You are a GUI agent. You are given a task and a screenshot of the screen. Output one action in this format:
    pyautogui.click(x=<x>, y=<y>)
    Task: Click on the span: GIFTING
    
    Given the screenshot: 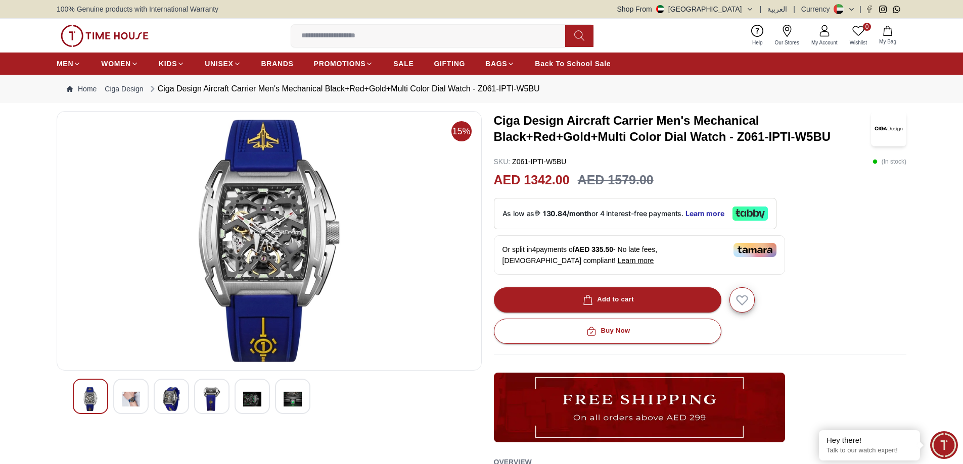 What is the action you would take?
    pyautogui.click(x=449, y=64)
    